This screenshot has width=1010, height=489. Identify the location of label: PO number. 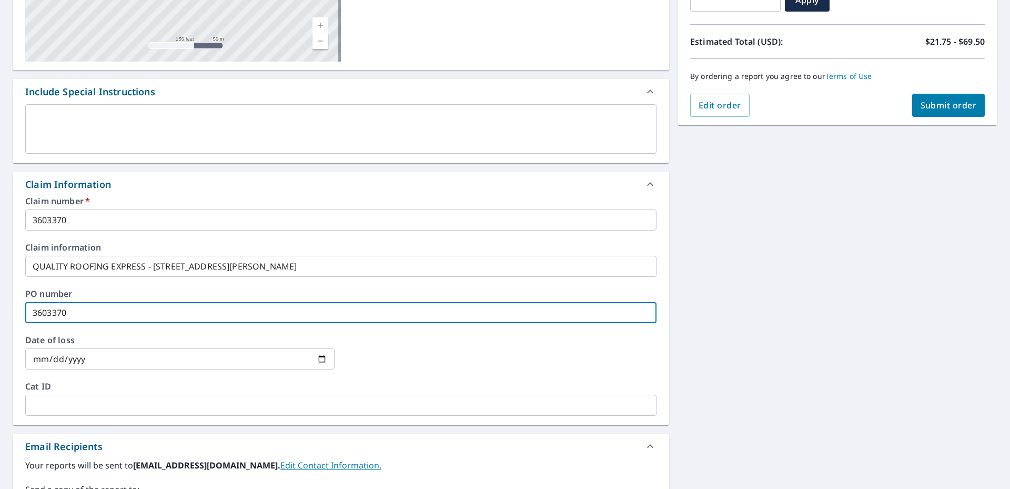
(341, 293).